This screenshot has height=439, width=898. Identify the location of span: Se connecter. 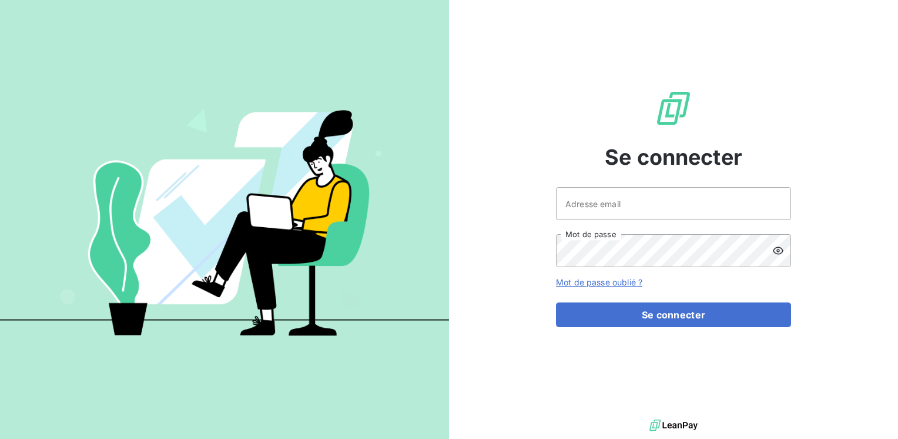
(674, 157).